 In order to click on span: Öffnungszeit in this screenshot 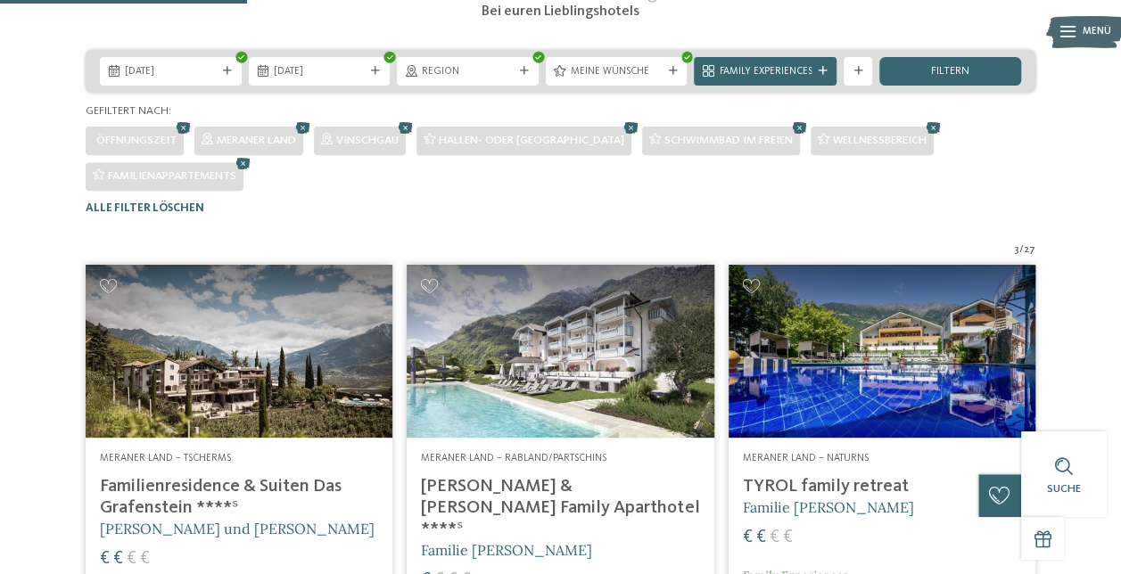, I will do `click(136, 140)`.